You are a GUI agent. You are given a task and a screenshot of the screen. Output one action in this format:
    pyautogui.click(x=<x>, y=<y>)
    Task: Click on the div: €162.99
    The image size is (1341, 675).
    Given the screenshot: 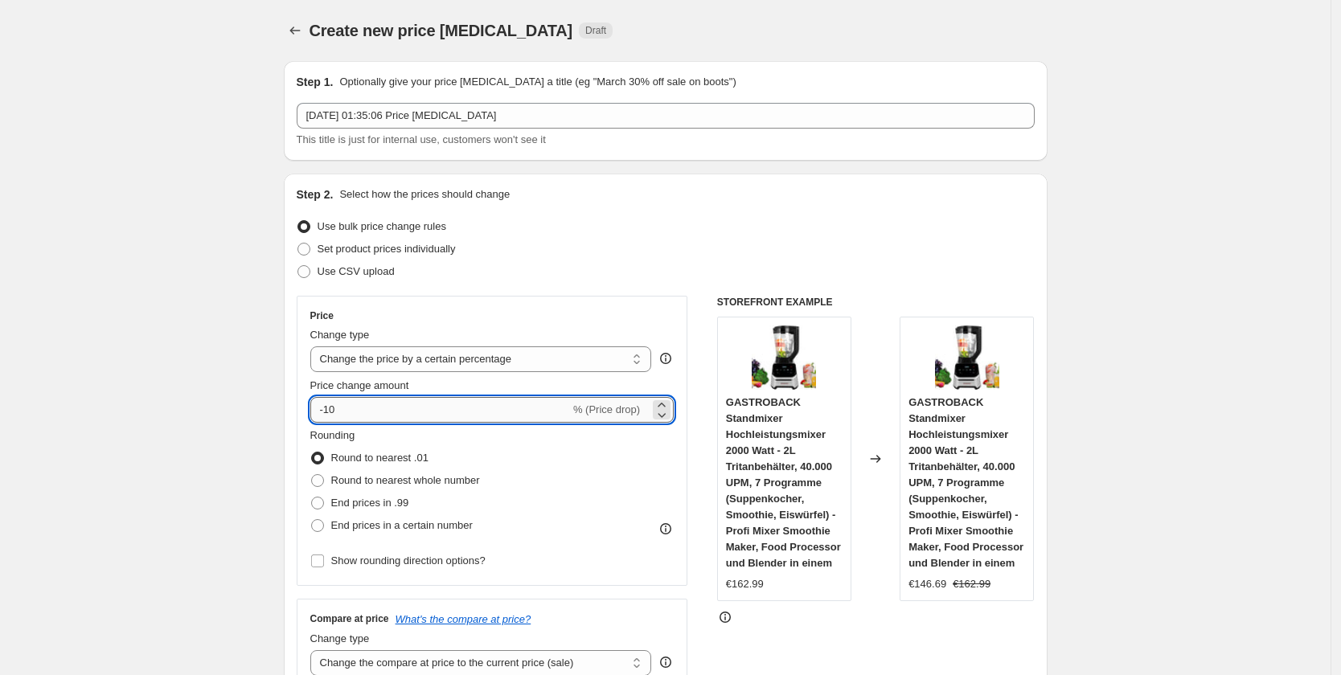 What is the action you would take?
    pyautogui.click(x=744, y=584)
    